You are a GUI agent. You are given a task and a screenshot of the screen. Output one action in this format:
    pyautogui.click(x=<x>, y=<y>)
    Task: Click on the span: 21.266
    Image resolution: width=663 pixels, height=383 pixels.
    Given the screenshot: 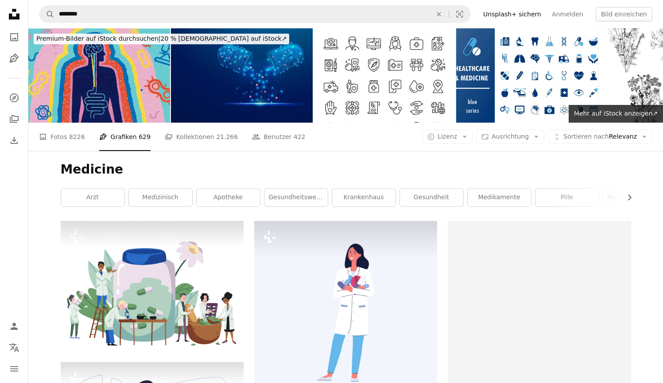 What is the action you would take?
    pyautogui.click(x=227, y=137)
    